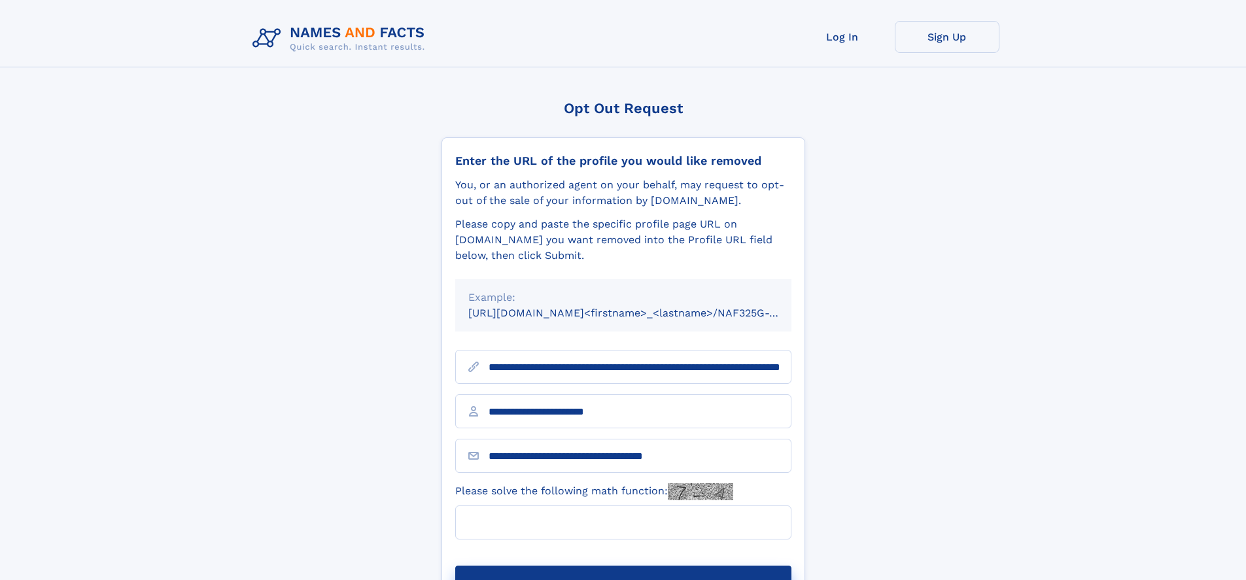 Image resolution: width=1246 pixels, height=580 pixels. I want to click on div: Opt Out Request, so click(623, 108).